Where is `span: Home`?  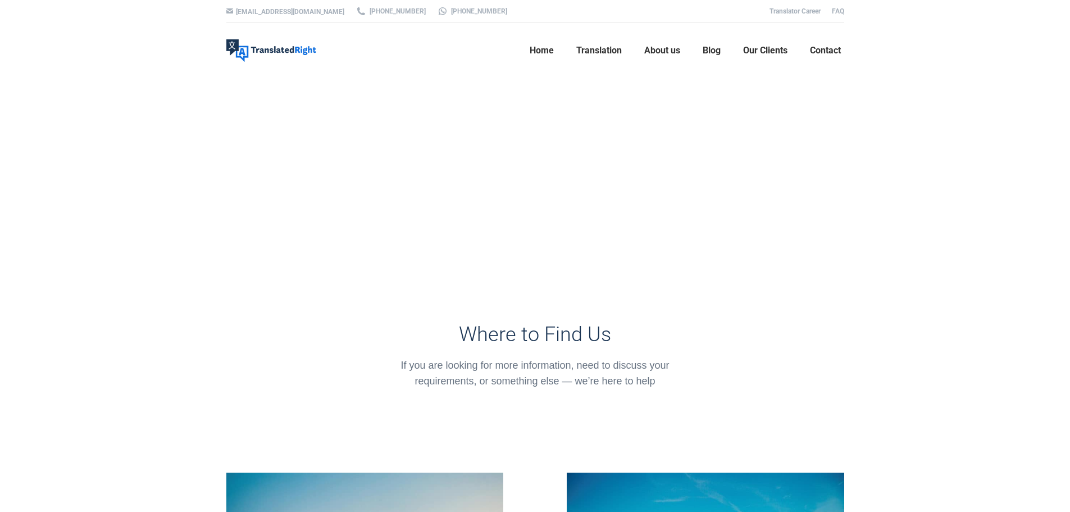 span: Home is located at coordinates (542, 51).